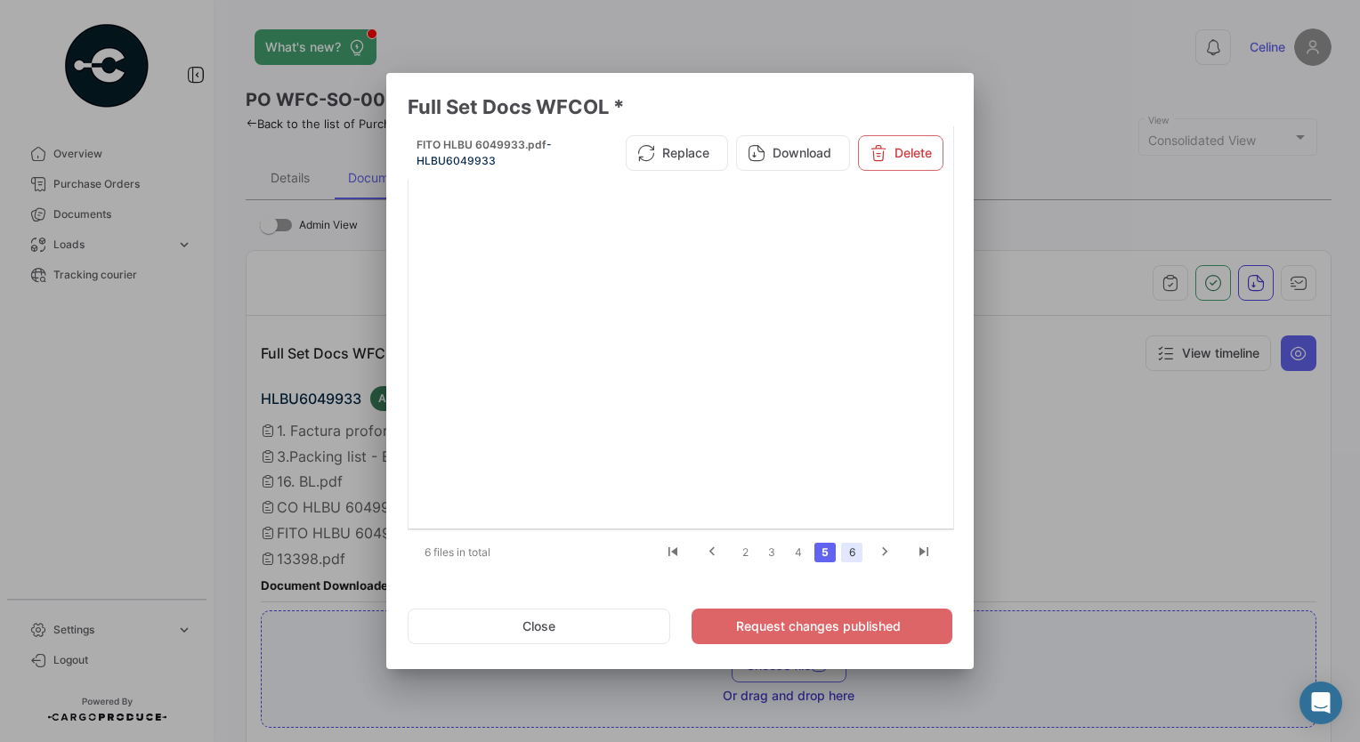 This screenshot has height=742, width=1360. I want to click on li: page 2, so click(745, 553).